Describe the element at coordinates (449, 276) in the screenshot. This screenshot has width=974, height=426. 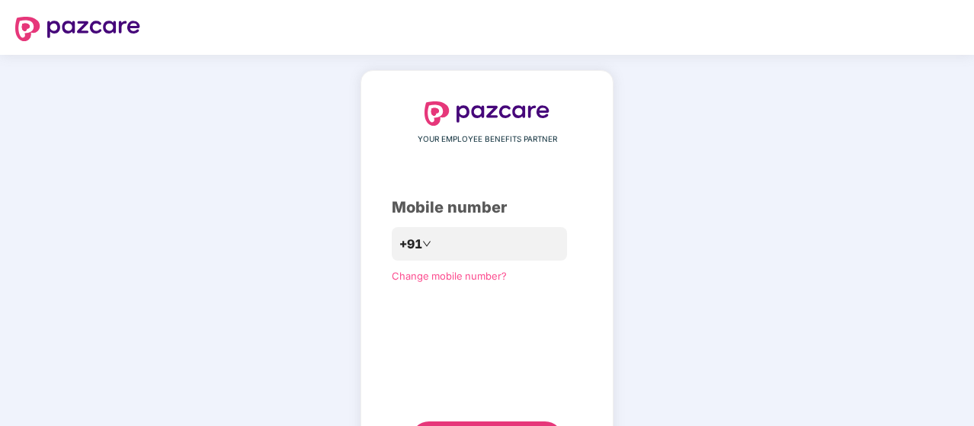
I see `span: Change mobile number?` at that location.